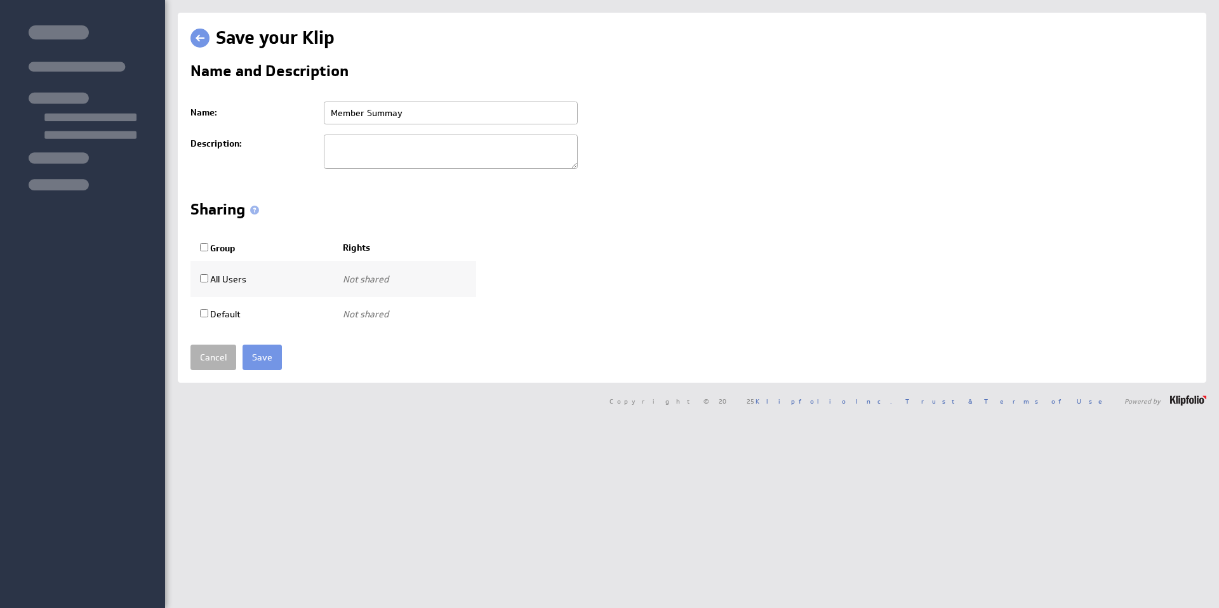 This screenshot has height=608, width=1219. Describe the element at coordinates (1008, 401) in the screenshot. I see `a: Trust & Terms of Use` at that location.